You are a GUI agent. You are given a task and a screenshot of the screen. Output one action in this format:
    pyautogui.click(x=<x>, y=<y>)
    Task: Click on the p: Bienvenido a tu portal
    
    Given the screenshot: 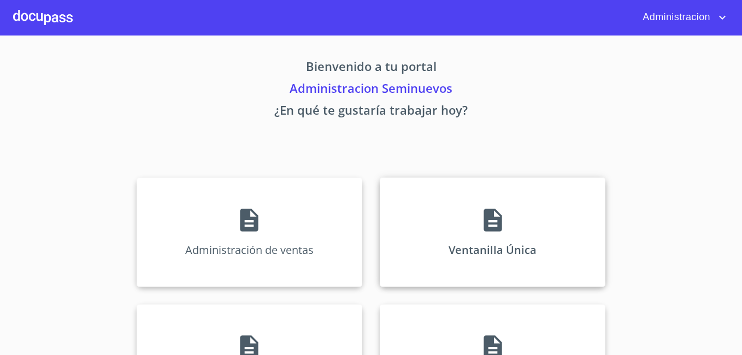 What is the action you would take?
    pyautogui.click(x=371, y=68)
    